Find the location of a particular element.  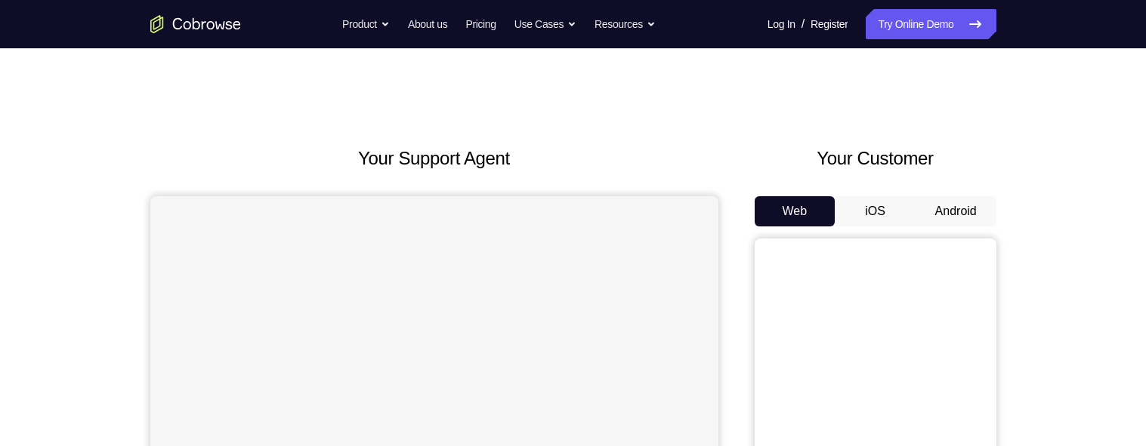

a: Try Online Demo is located at coordinates (930, 24).